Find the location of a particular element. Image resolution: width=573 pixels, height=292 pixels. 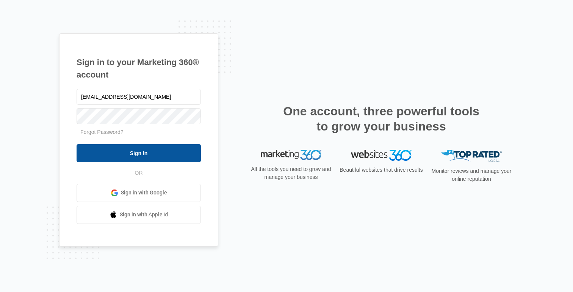

a: Forgot Password? is located at coordinates (102, 132).